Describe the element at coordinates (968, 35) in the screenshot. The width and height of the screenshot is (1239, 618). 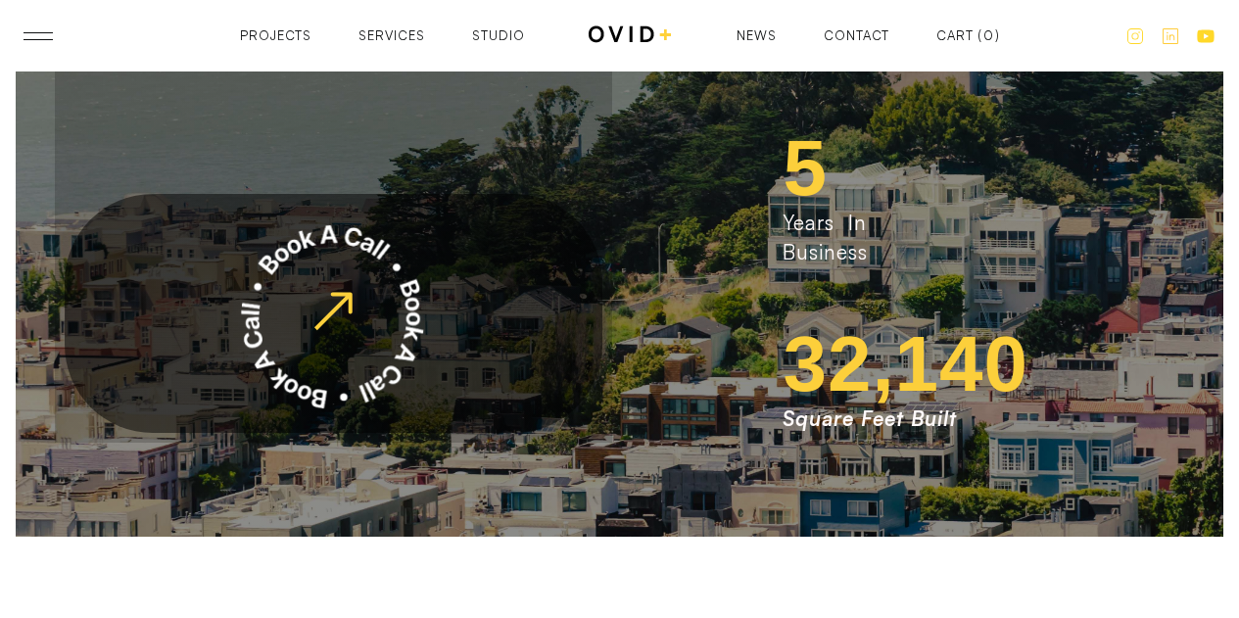
I see `a: Open empty cart` at that location.